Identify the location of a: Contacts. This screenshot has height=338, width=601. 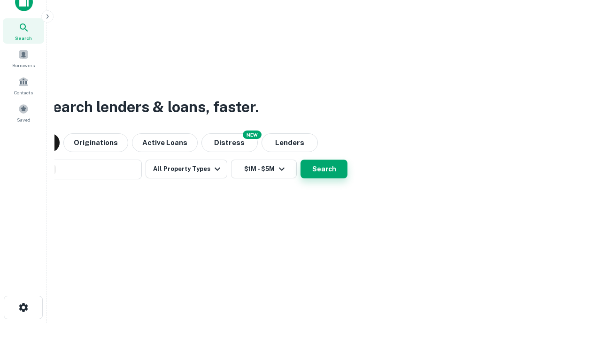
(23, 85).